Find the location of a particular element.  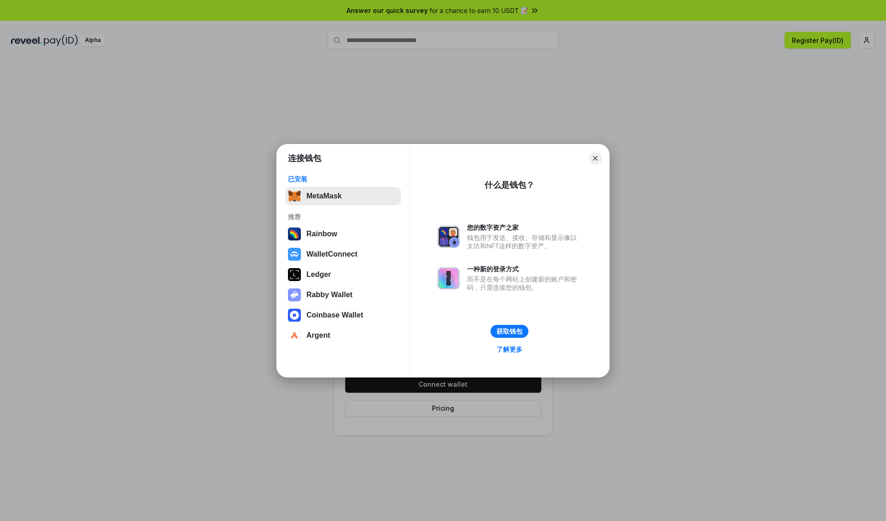

div: Ledger is located at coordinates (318, 274).